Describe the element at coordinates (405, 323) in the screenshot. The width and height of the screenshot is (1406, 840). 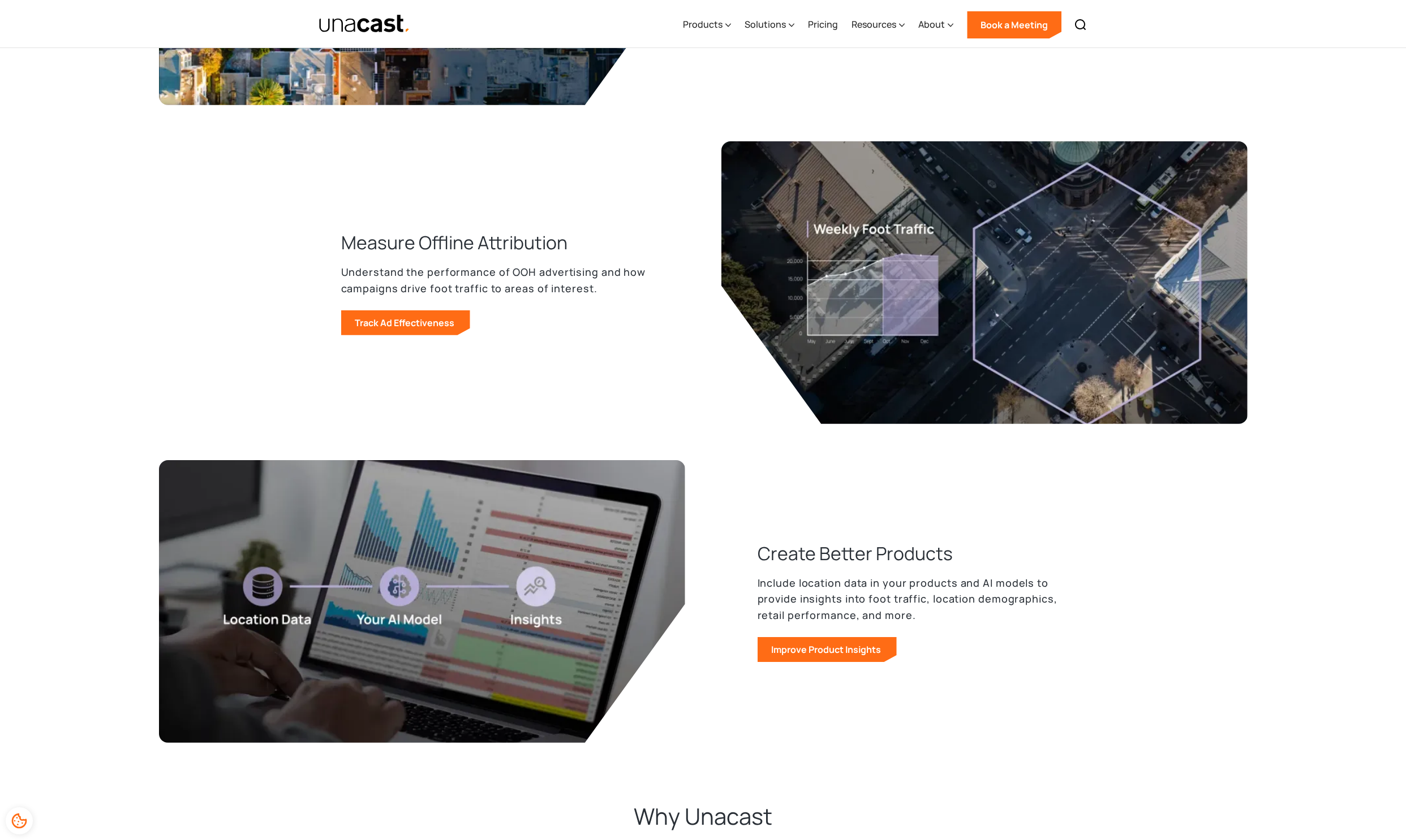
I see `a: Track Ad Effectiveness` at that location.